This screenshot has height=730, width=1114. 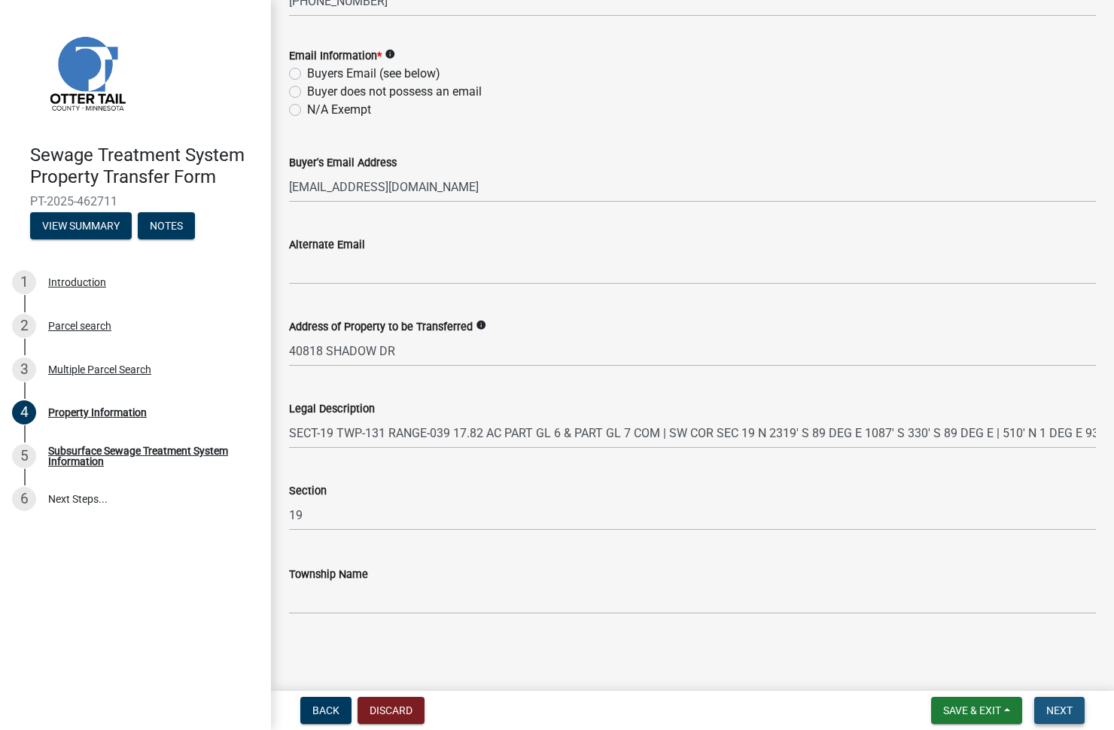 I want to click on label: Address of Property to be Transferred, so click(x=381, y=328).